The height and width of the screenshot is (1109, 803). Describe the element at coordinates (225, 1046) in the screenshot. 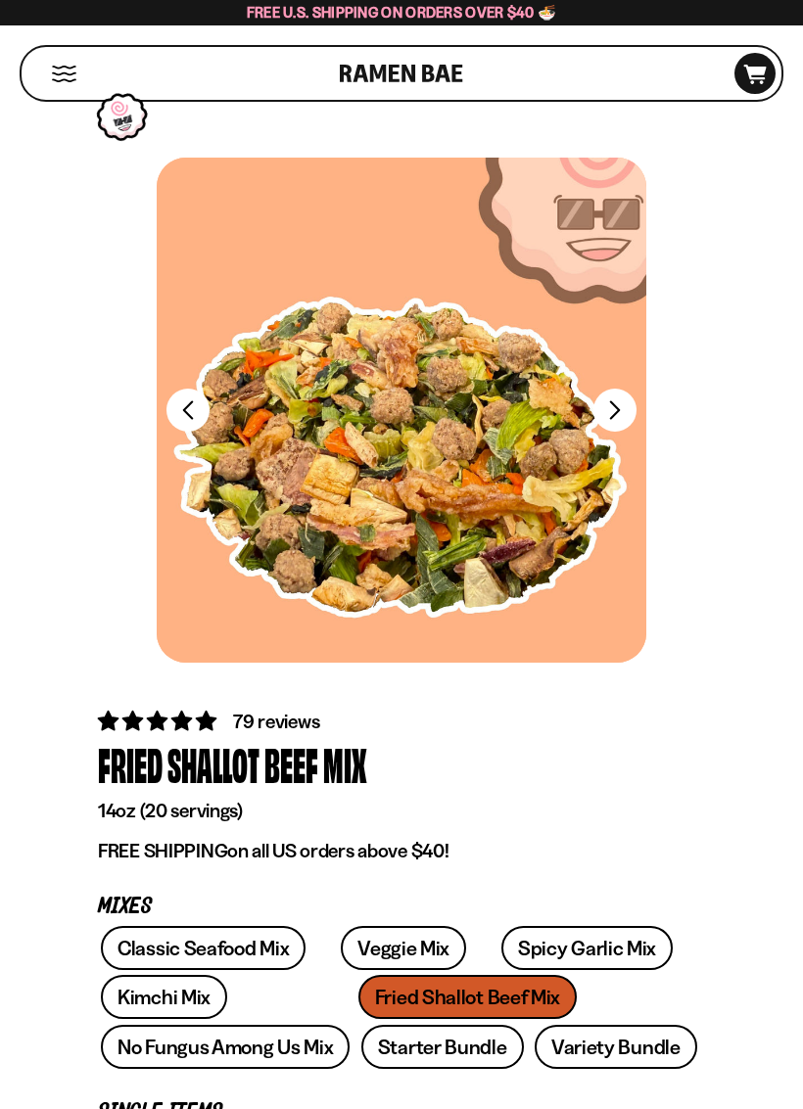

I see `a: No Fungus Among Us Mix` at that location.